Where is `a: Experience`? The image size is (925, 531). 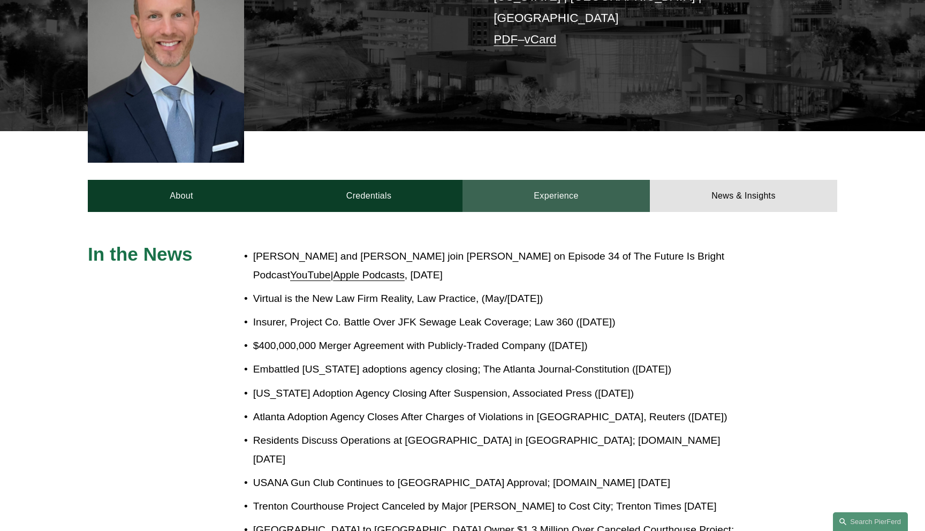 a: Experience is located at coordinates (556, 196).